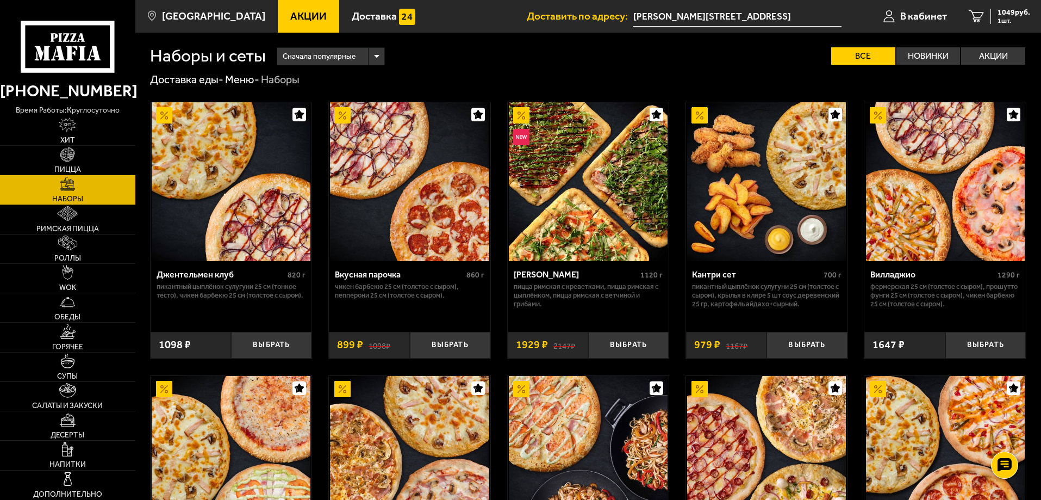 The width and height of the screenshot is (1041, 500). What do you see at coordinates (67, 258) in the screenshot?
I see `span: Роллы` at bounding box center [67, 258].